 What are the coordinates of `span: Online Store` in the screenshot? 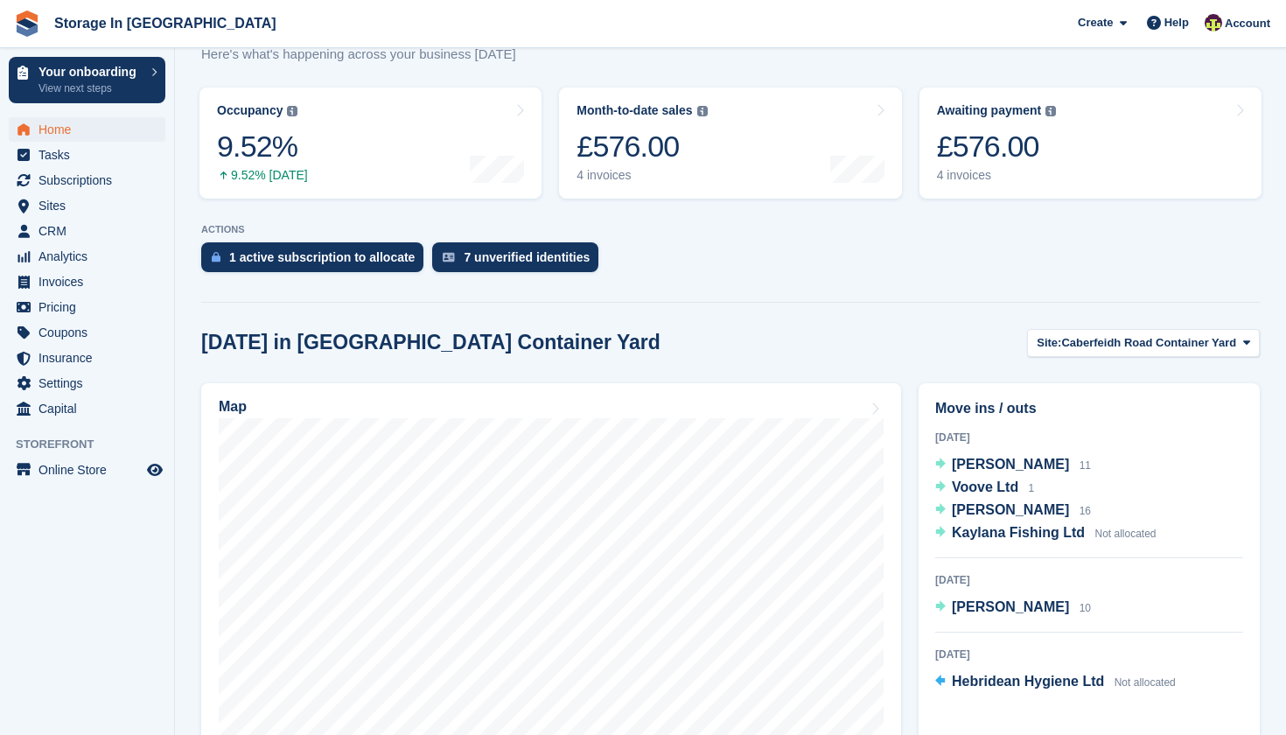 It's located at (91, 470).